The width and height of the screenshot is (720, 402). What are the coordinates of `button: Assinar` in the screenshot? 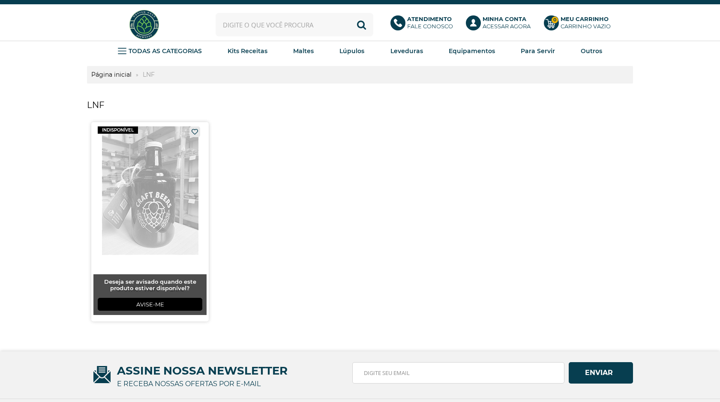 It's located at (601, 373).